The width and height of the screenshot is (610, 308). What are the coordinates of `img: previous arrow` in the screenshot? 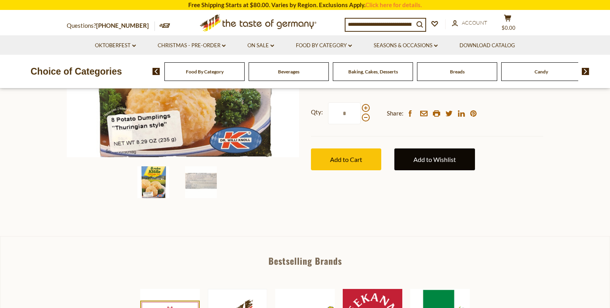 It's located at (156, 71).